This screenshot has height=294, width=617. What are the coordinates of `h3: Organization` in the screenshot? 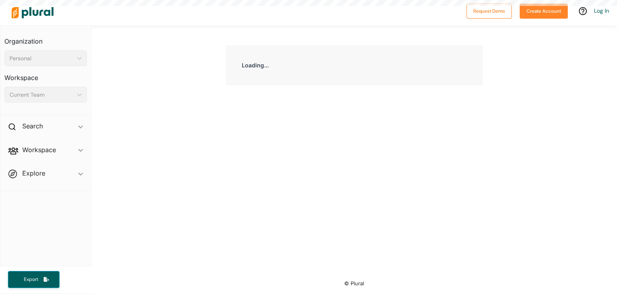 It's located at (46, 38).